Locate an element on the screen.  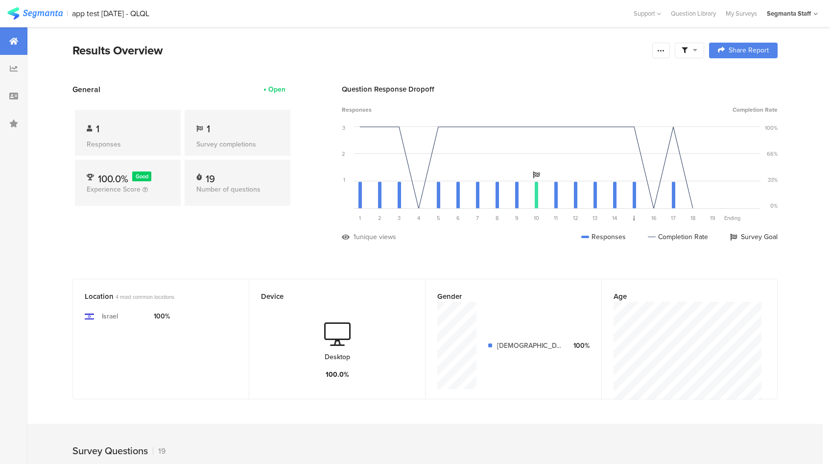
div: 100.0% is located at coordinates (337, 374).